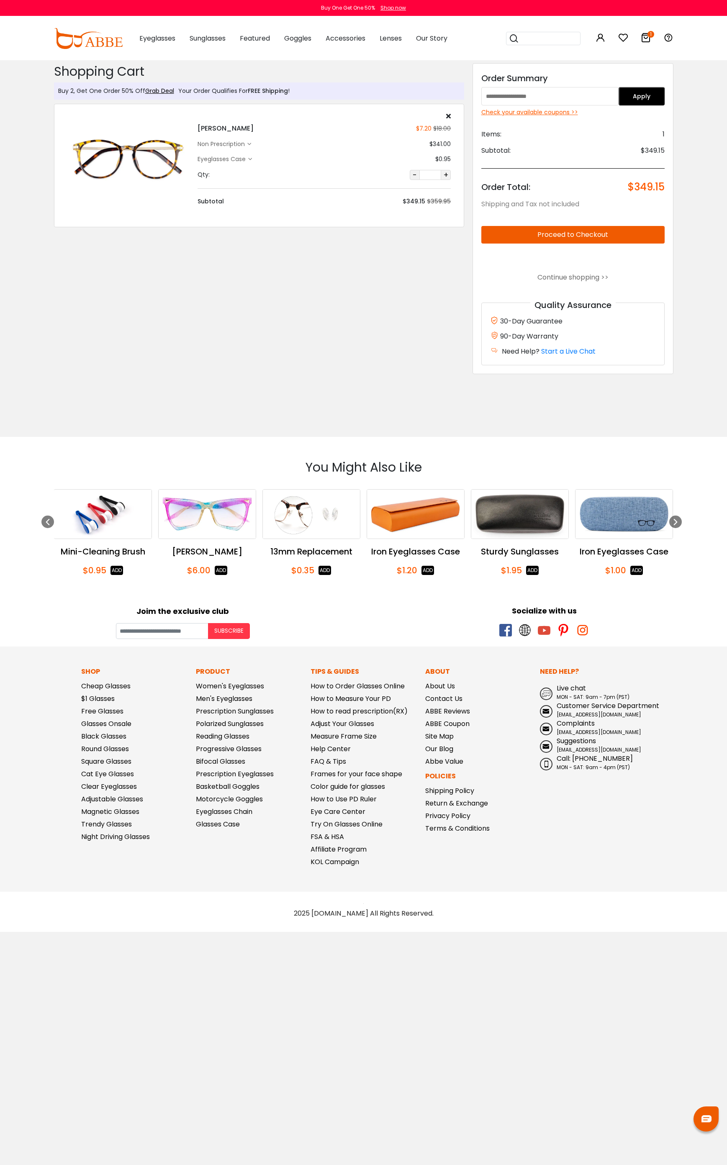 This screenshot has height=1165, width=727. I want to click on a: Help Center, so click(331, 749).